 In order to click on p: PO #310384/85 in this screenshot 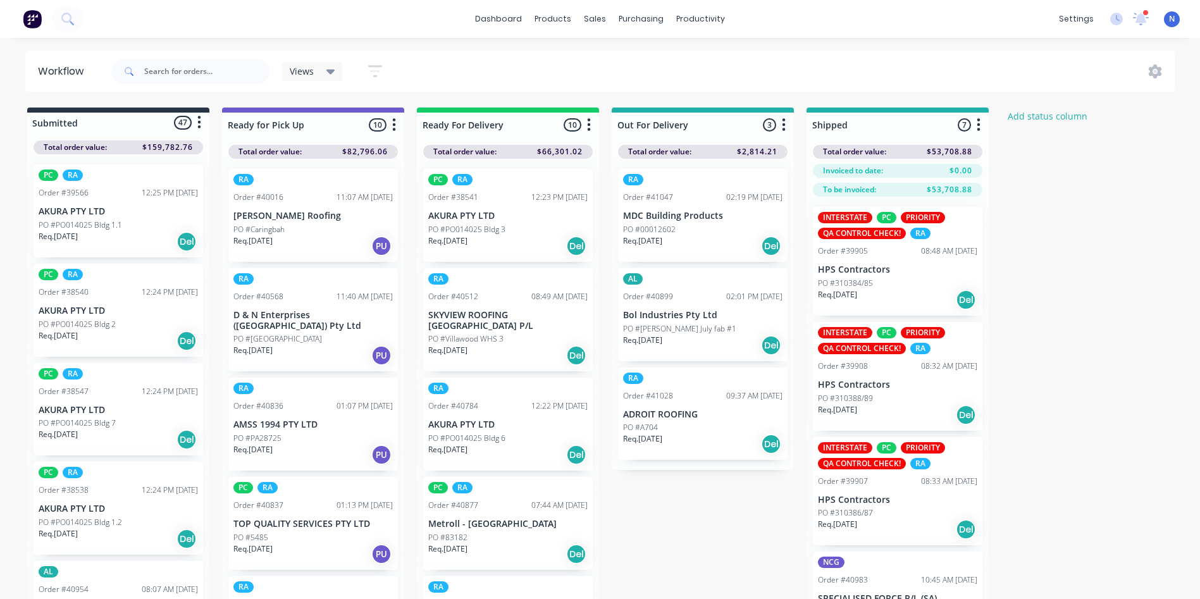, I will do `click(845, 283)`.